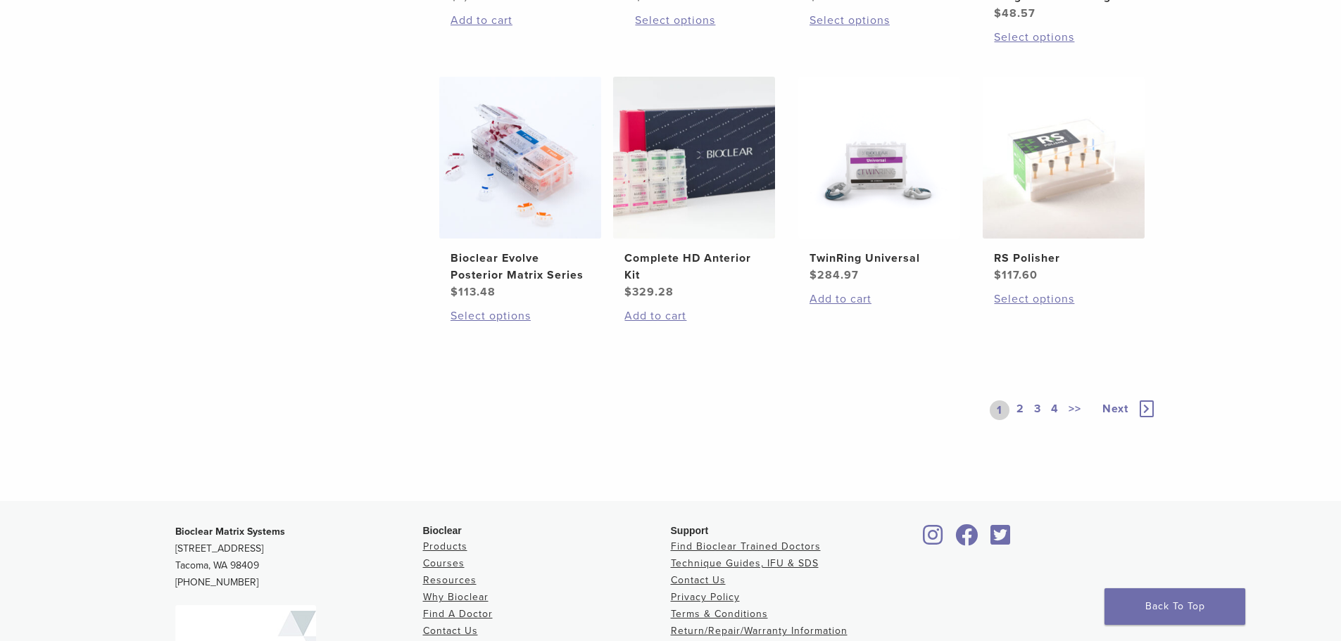 The height and width of the screenshot is (641, 1341). Describe the element at coordinates (1115, 409) in the screenshot. I see `span: Next` at that location.